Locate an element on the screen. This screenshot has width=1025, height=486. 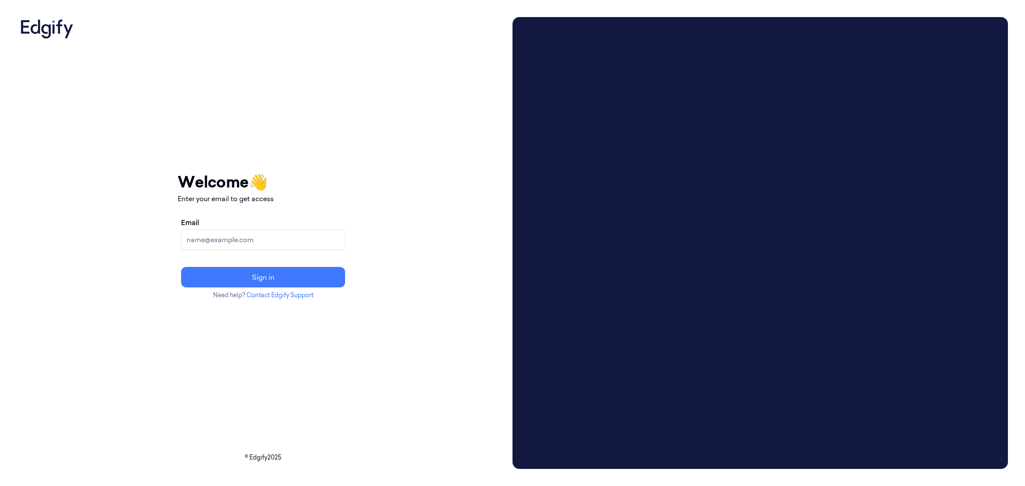
p: Enter your email to get access is located at coordinates (263, 199).